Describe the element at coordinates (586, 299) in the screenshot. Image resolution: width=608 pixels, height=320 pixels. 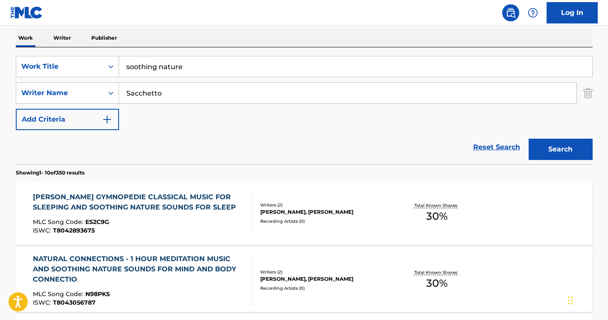
I see `div: Chat Widget` at that location.